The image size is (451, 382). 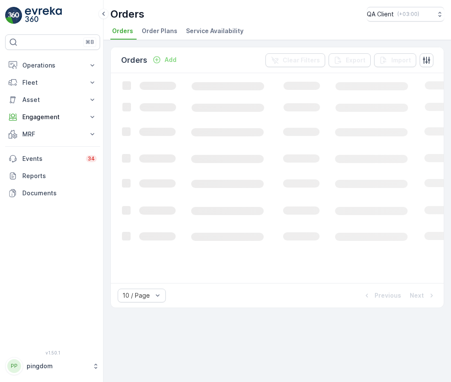 I want to click on button: Export, so click(x=350, y=60).